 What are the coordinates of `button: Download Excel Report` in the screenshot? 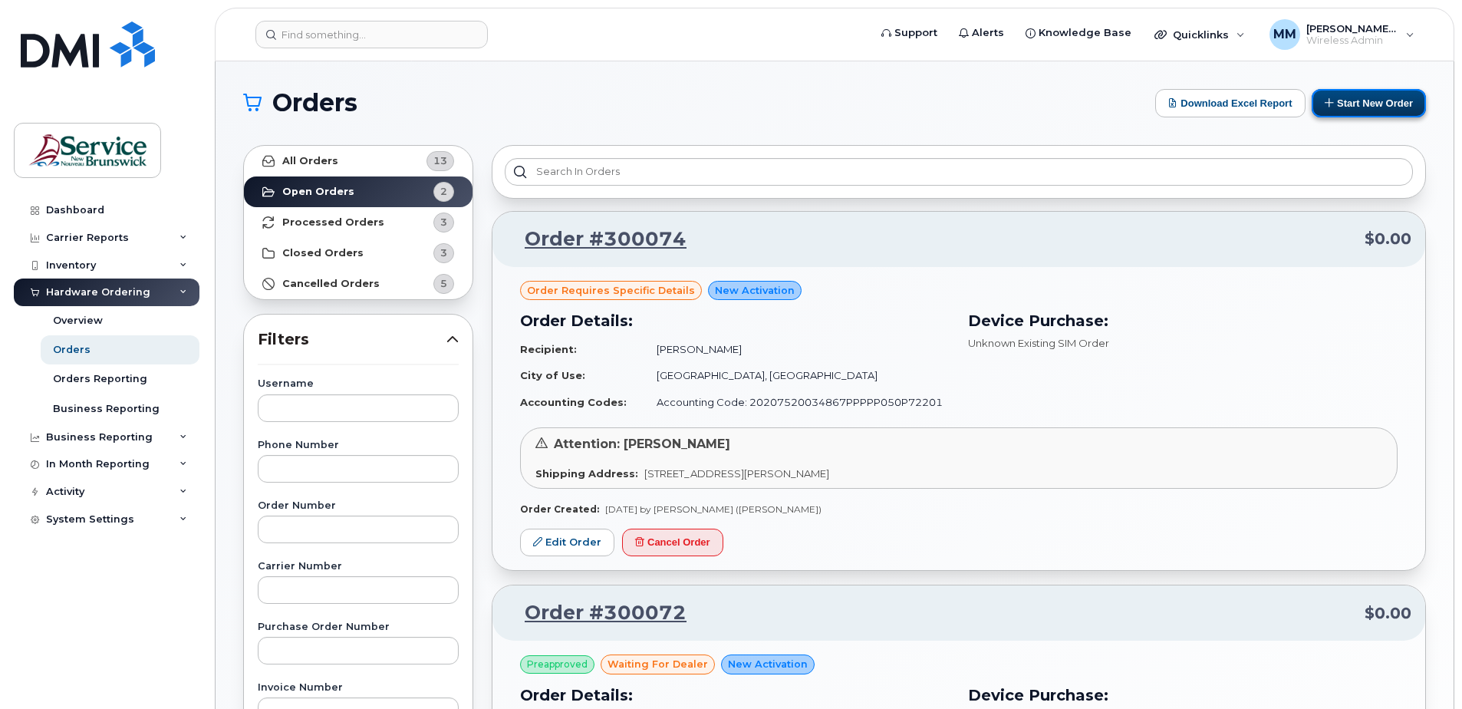 It's located at (1230, 103).